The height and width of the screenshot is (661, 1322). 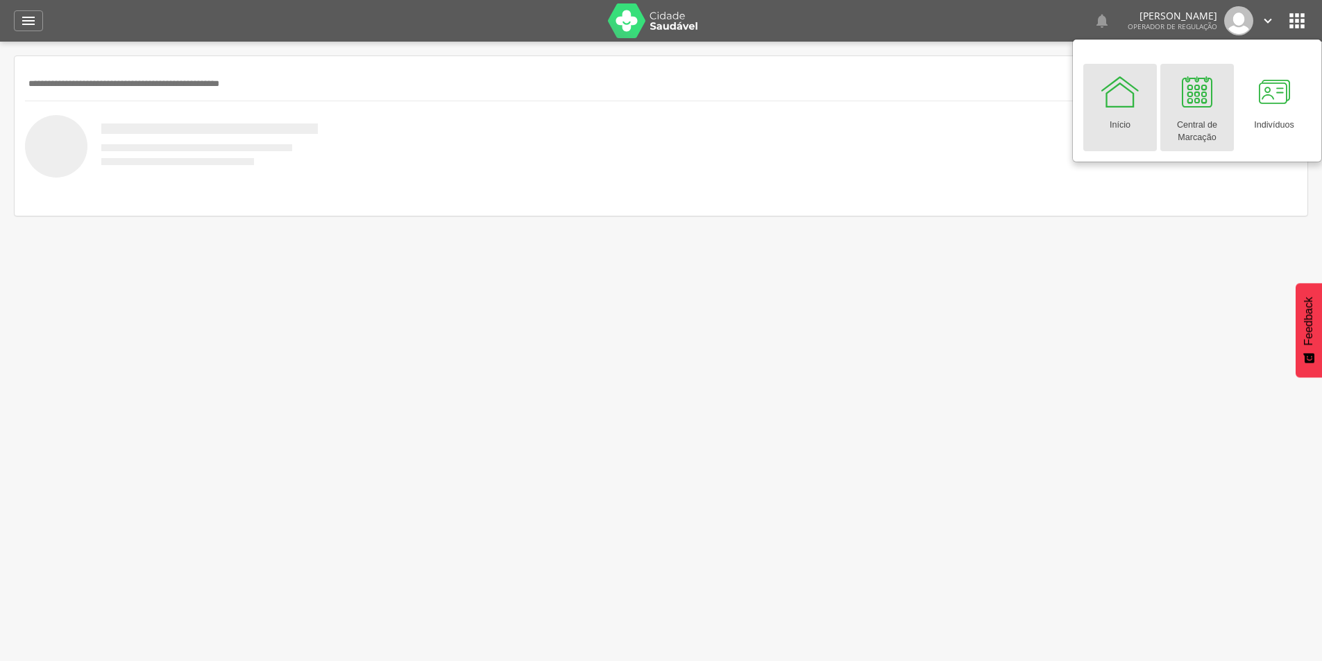 I want to click on button: Feedback - Mostrar pesquisa, so click(x=1309, y=330).